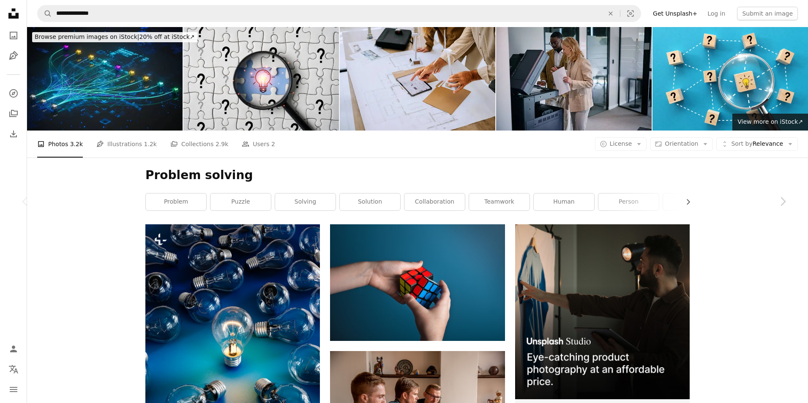  I want to click on span: Browse premium images on iStock |, so click(87, 37).